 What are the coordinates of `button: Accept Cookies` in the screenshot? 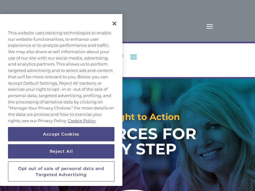 It's located at (61, 134).